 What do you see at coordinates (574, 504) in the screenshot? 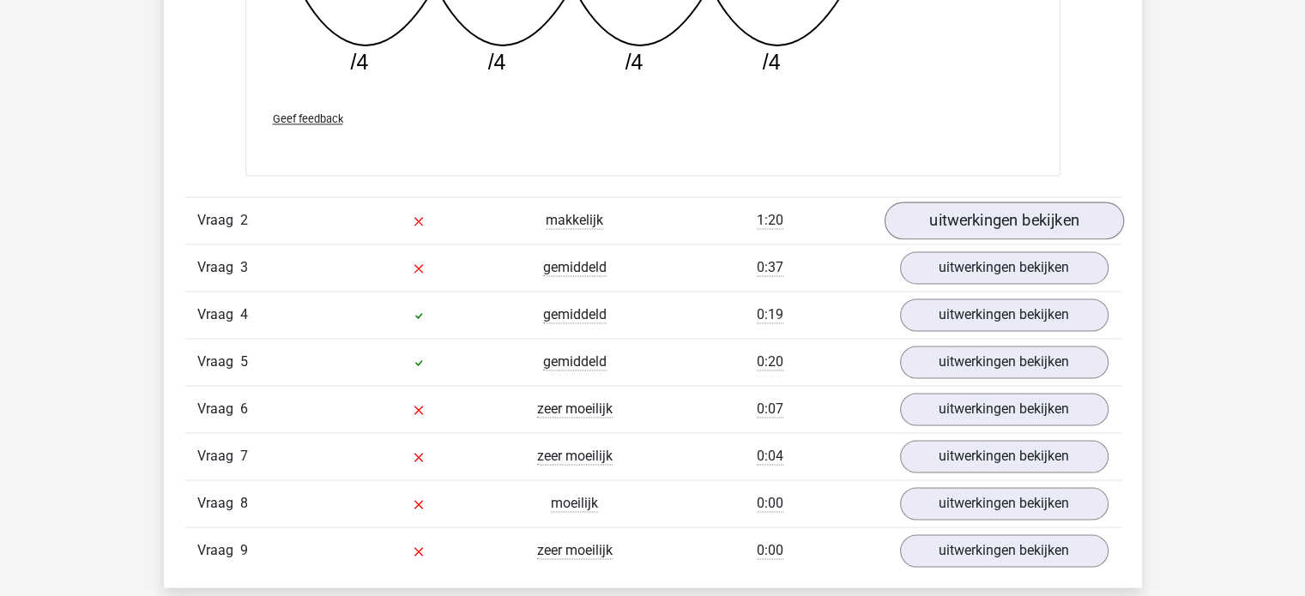
I see `span: moeilijk` at bounding box center [574, 504].